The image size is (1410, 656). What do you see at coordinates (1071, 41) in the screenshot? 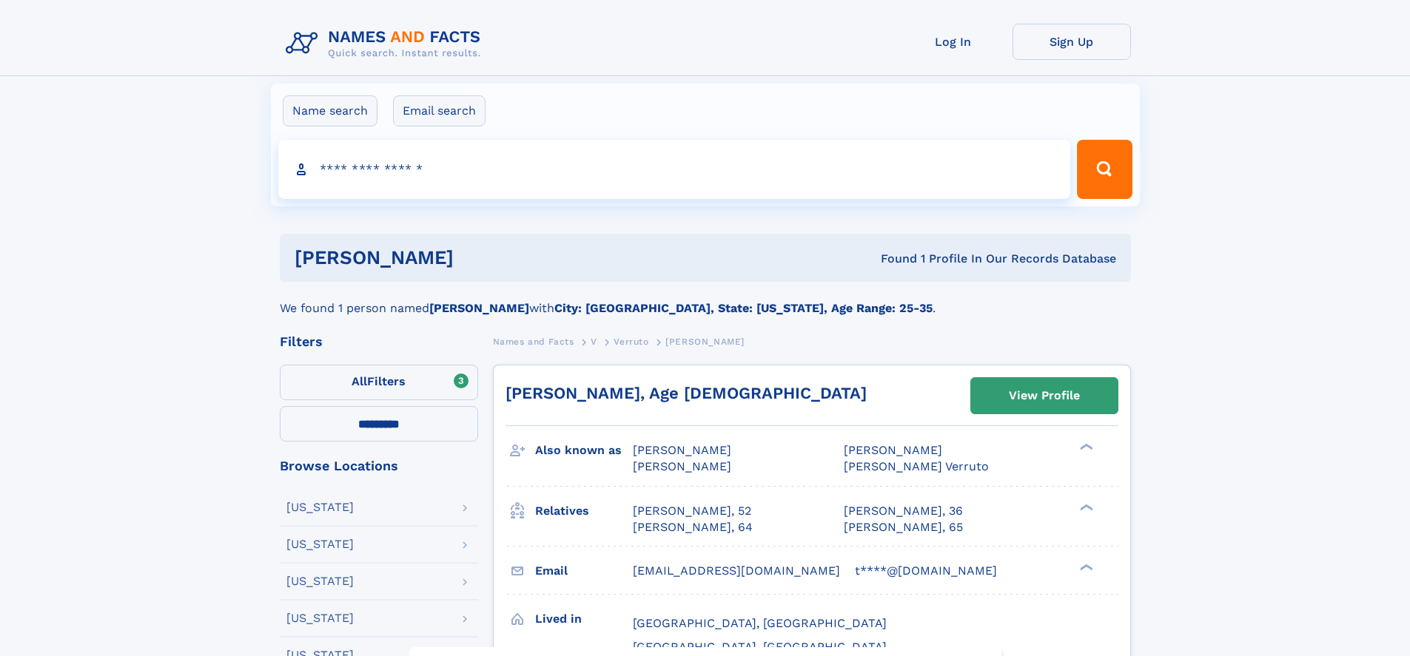
I see `a: Sign Up` at bounding box center [1071, 41].